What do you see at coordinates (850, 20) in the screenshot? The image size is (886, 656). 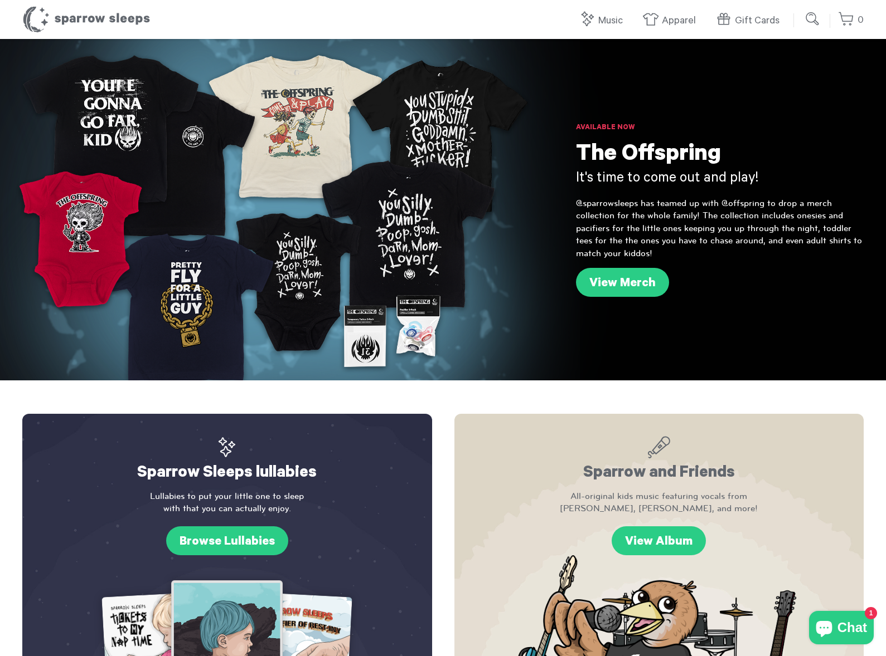 I see `a: 0` at bounding box center [850, 20].